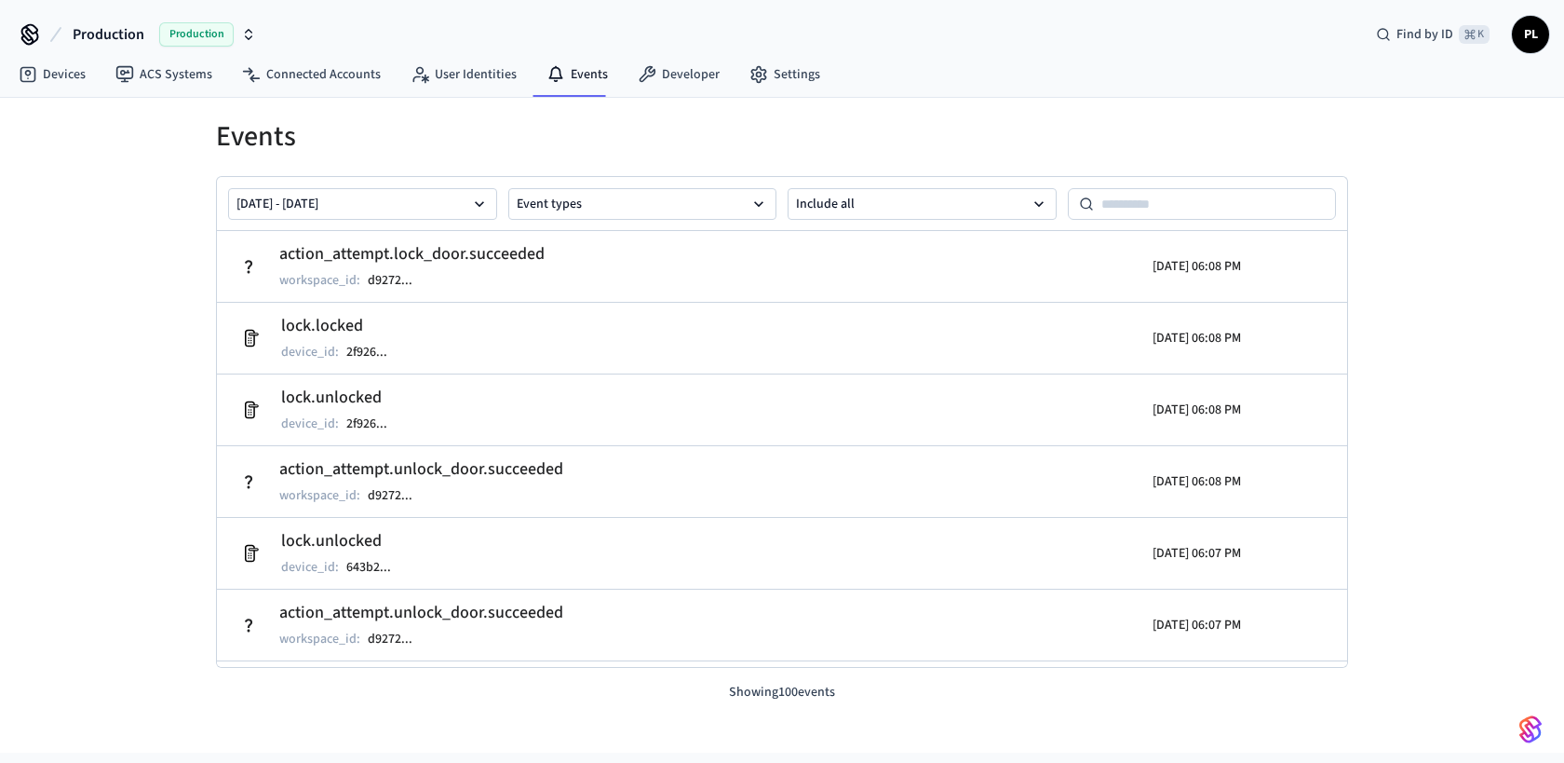  I want to click on button: PL, so click(1531, 34).